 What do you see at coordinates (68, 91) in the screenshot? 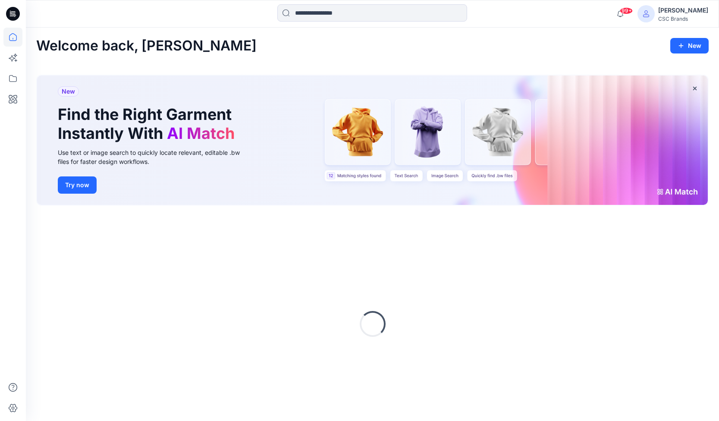
I see `span: New` at bounding box center [68, 91].